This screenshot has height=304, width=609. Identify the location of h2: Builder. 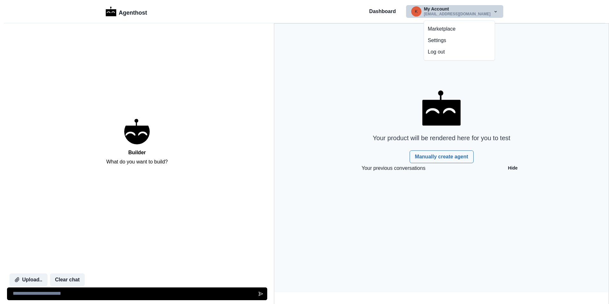
(137, 152).